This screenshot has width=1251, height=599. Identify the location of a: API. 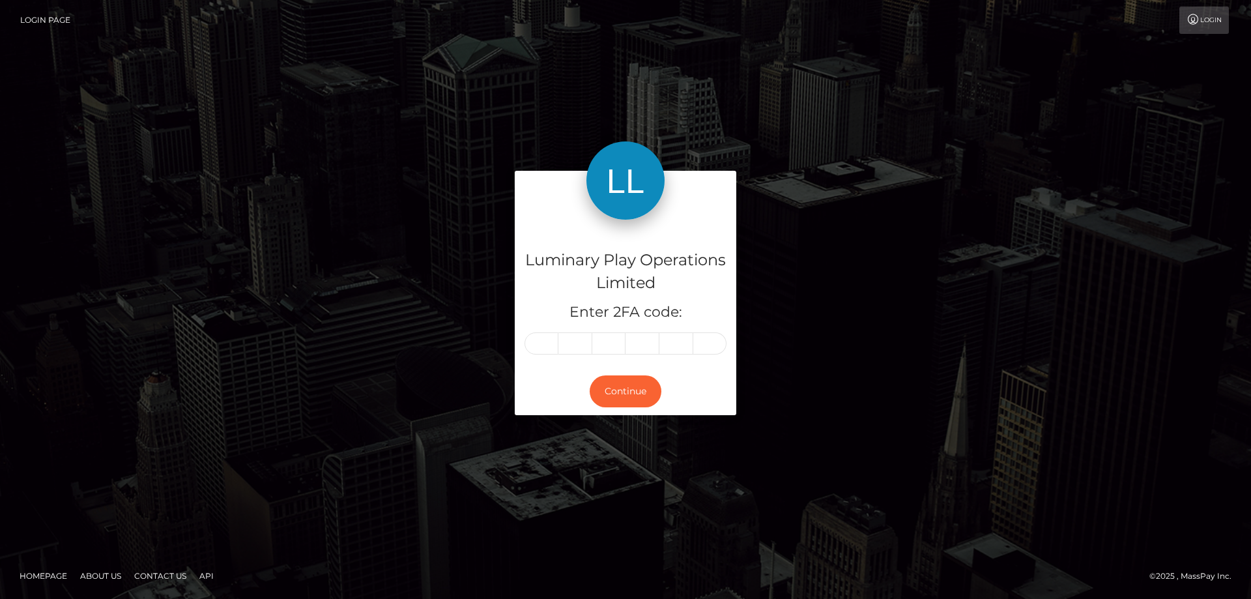
(206, 575).